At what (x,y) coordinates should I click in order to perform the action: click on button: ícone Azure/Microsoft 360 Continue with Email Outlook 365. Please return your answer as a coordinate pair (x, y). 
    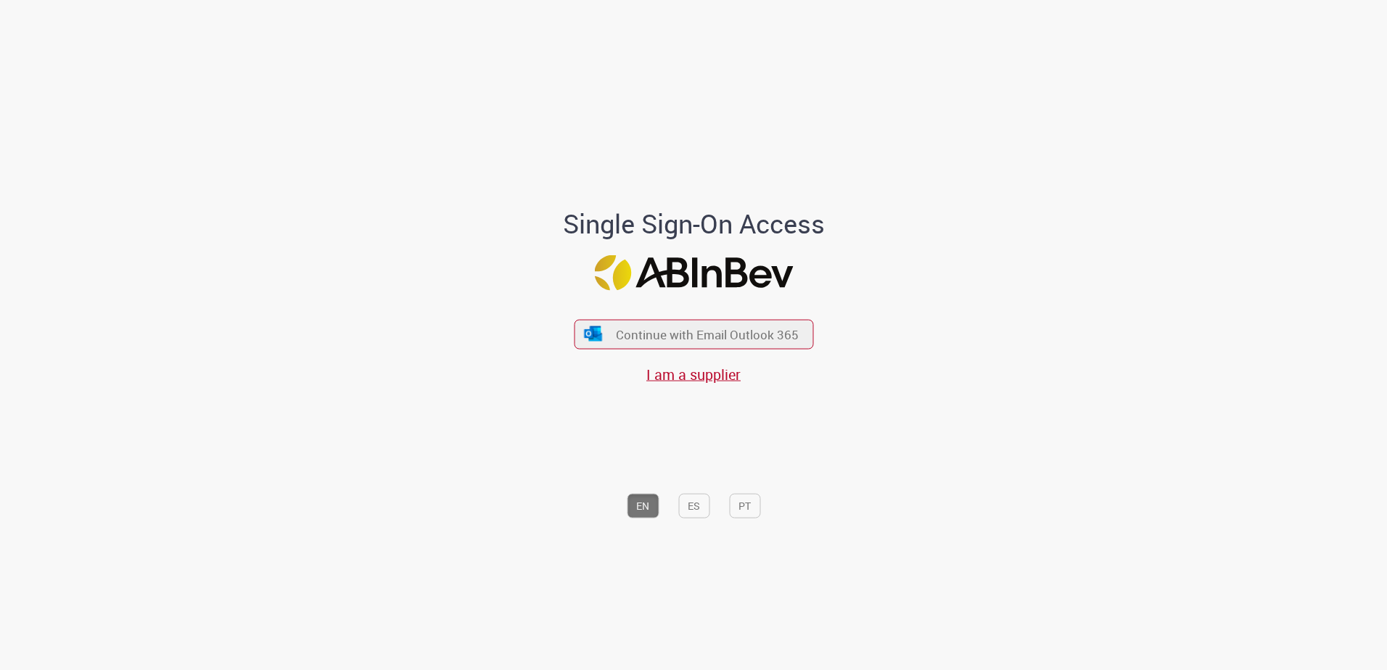
    Looking at the image, I should click on (693, 334).